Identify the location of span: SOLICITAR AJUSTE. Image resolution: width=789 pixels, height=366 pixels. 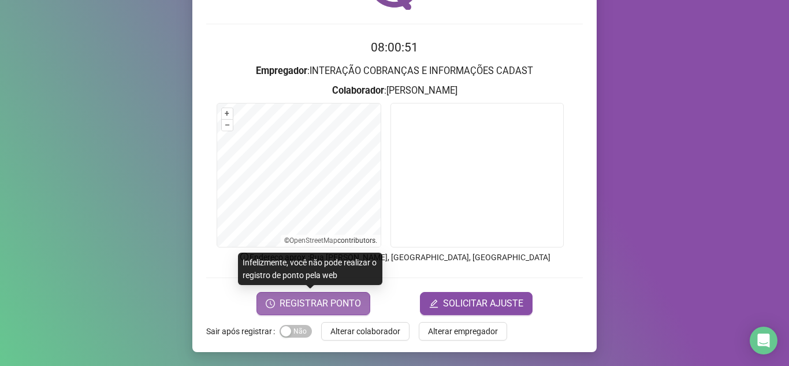
(483, 303).